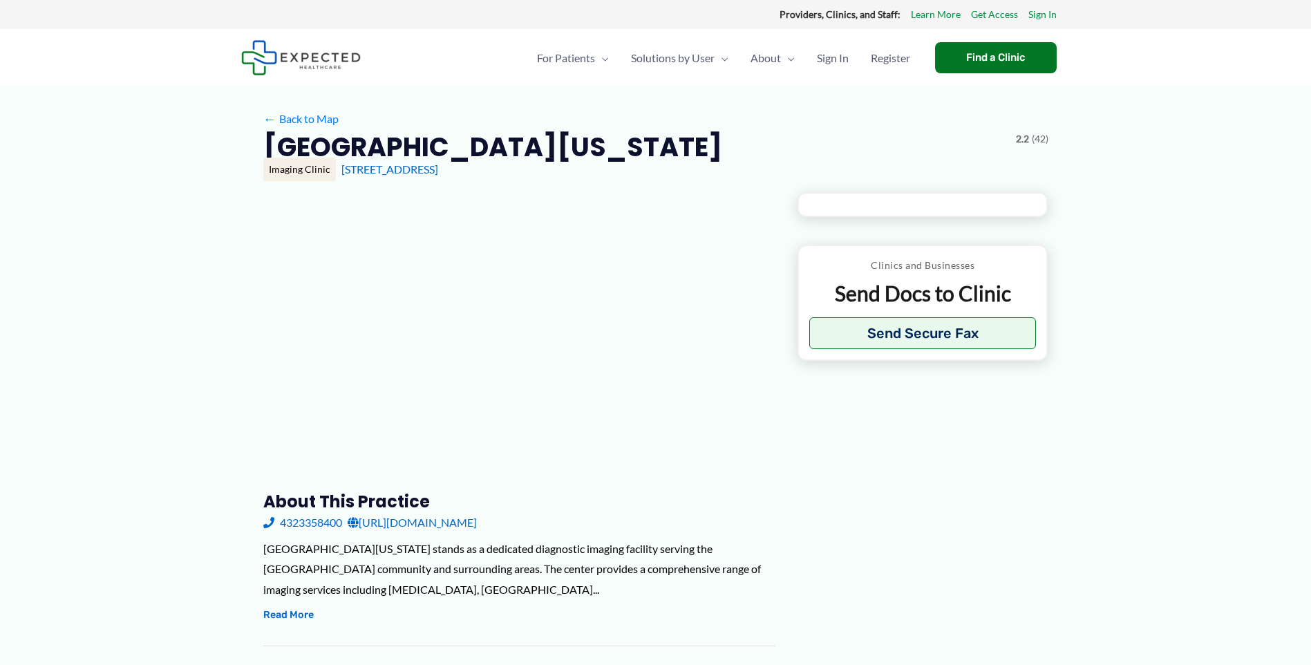  I want to click on button: Read More, so click(288, 615).